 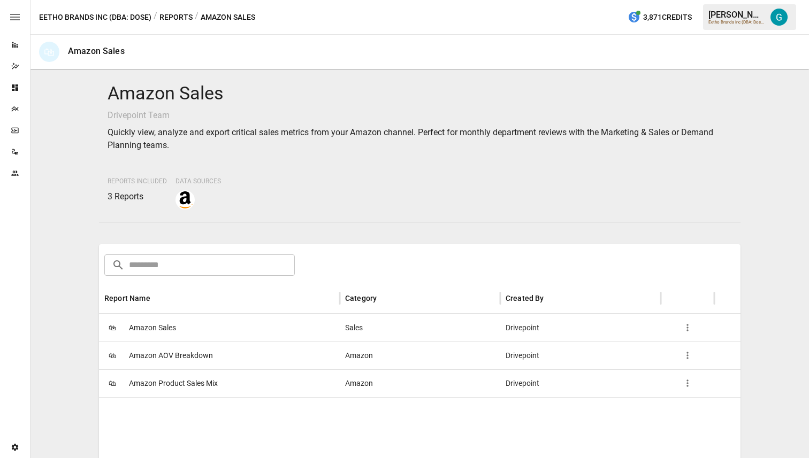 What do you see at coordinates (171, 356) in the screenshot?
I see `span: Amazon AOV Breakdown` at bounding box center [171, 356].